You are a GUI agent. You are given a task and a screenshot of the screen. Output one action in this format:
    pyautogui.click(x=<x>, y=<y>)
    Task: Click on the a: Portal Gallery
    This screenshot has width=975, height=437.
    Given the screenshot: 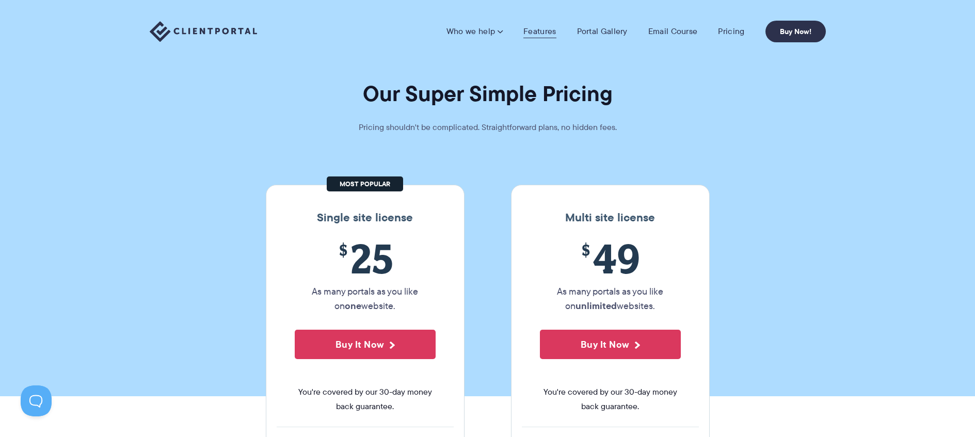 What is the action you would take?
    pyautogui.click(x=602, y=31)
    